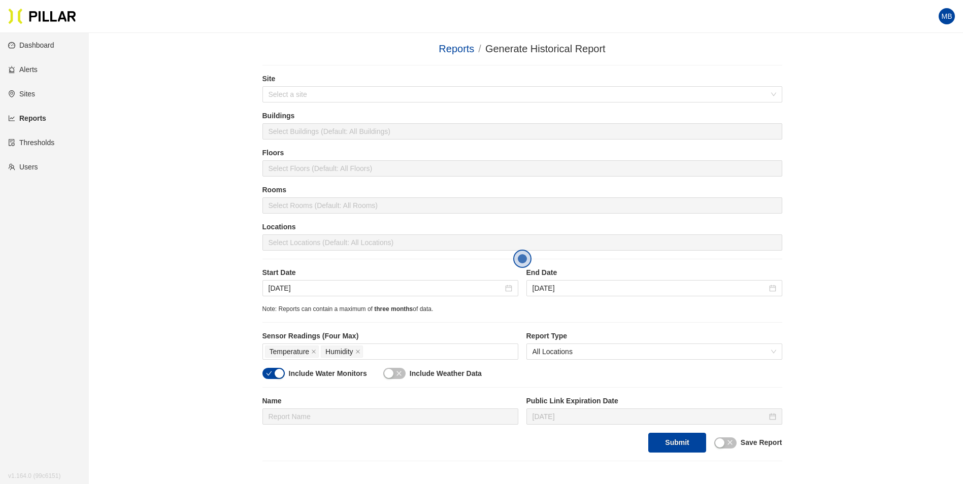  I want to click on span: MB, so click(947, 16).